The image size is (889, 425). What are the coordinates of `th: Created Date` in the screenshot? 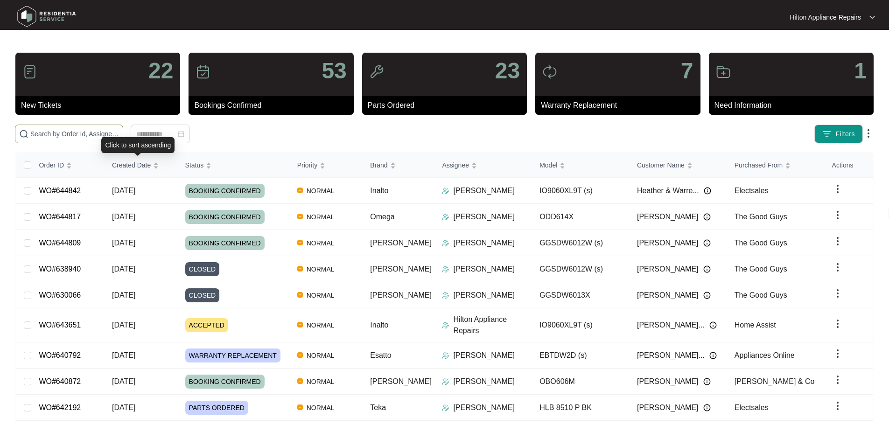 It's located at (141, 165).